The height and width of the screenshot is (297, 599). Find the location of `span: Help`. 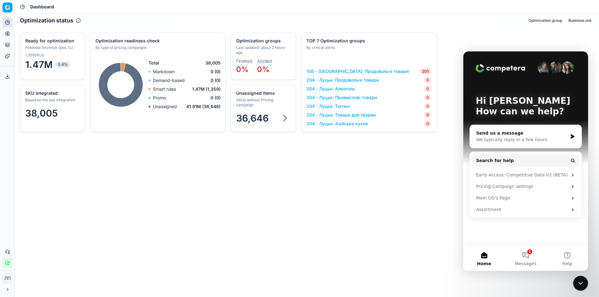

span: Help is located at coordinates (104, 212).